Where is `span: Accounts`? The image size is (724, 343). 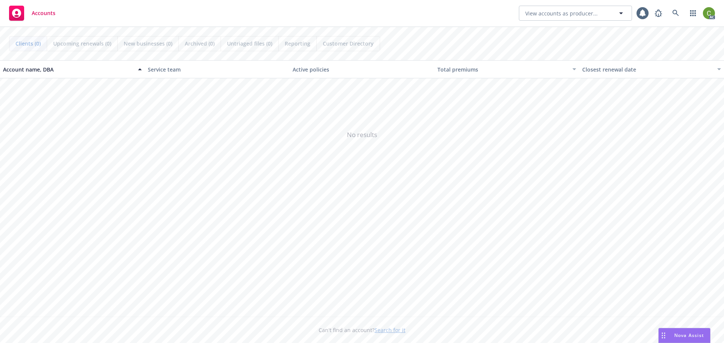 span: Accounts is located at coordinates (43, 13).